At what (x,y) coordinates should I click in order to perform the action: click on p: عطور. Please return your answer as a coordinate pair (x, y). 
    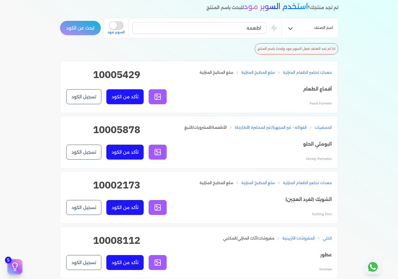
    Looking at the image, I should click on (277, 255).